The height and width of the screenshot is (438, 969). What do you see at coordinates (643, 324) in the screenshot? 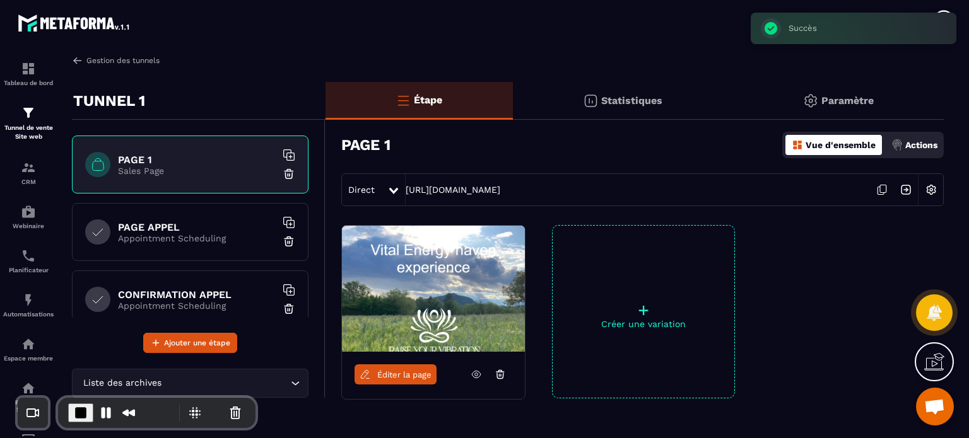
I see `p: Créer une variation` at bounding box center [643, 324].